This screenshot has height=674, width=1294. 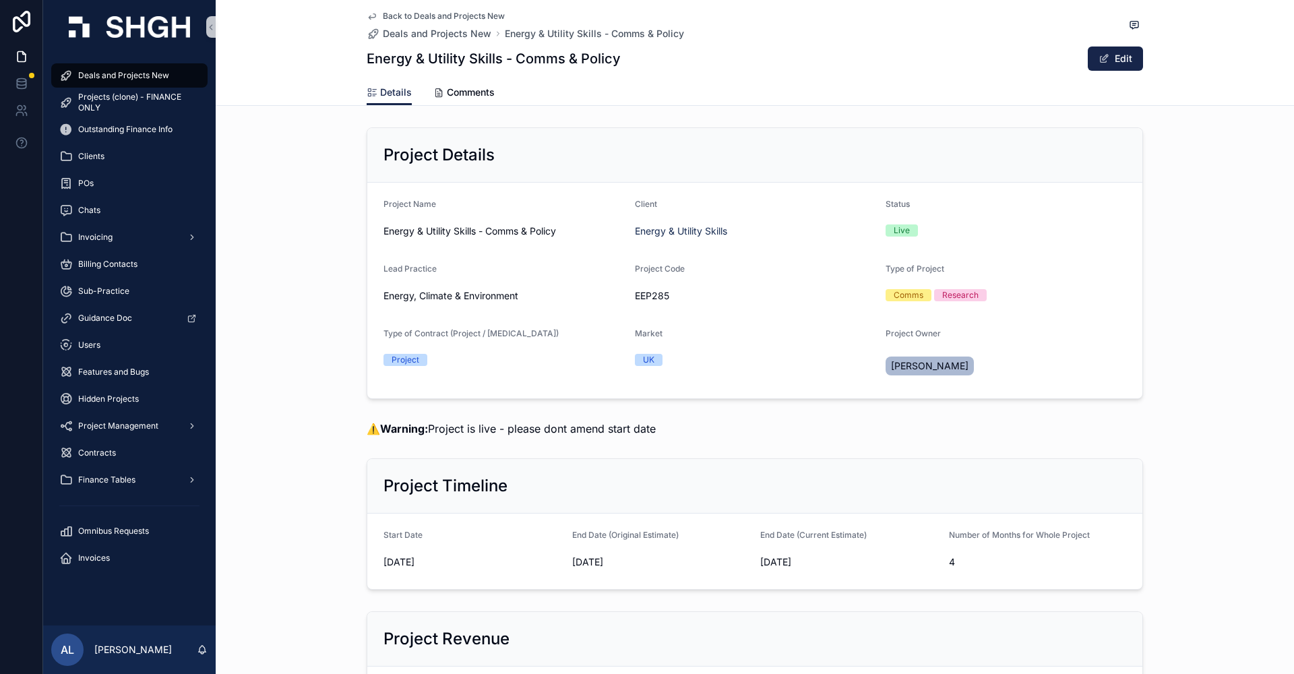 What do you see at coordinates (446, 639) in the screenshot?
I see `h2: Project Revenue` at bounding box center [446, 639].